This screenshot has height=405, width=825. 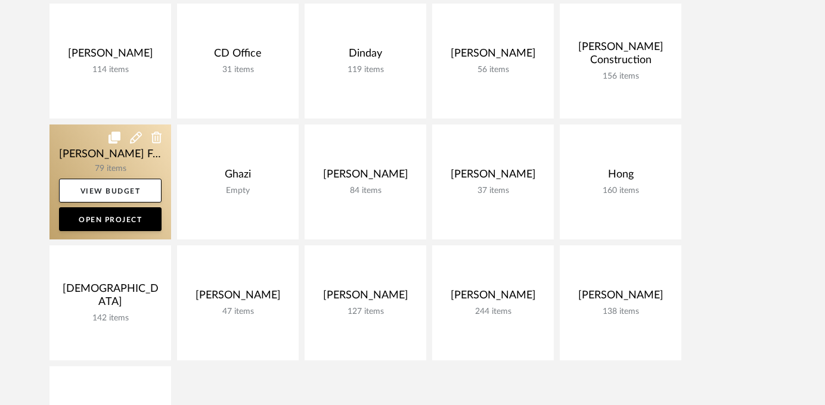 What do you see at coordinates (621, 312) in the screenshot?
I see `div: 138 items` at bounding box center [621, 312].